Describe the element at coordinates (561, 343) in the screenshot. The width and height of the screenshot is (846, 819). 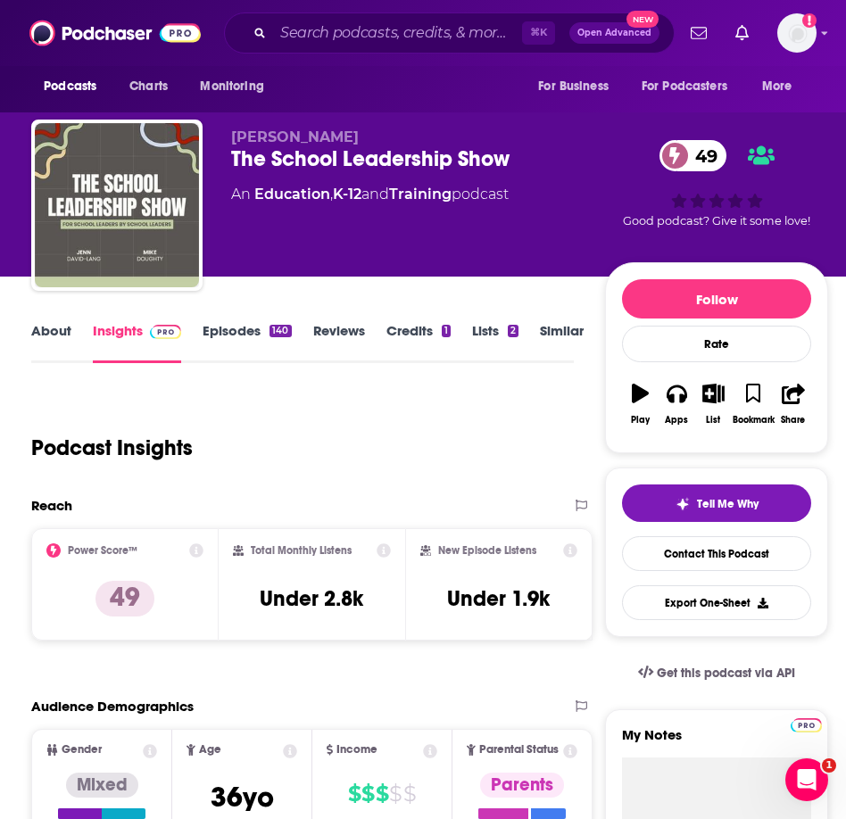
I see `a: Similar` at that location.